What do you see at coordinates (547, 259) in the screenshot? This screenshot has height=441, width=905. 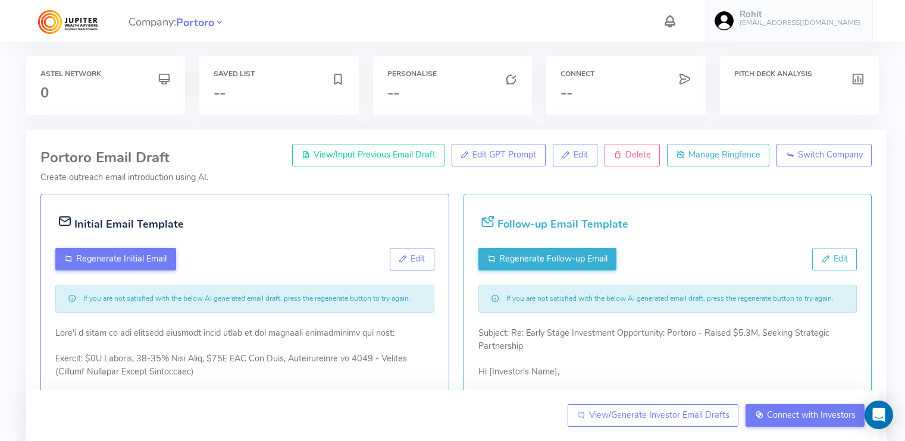 I see `button: Regenerate Follow-up Email` at bounding box center [547, 259].